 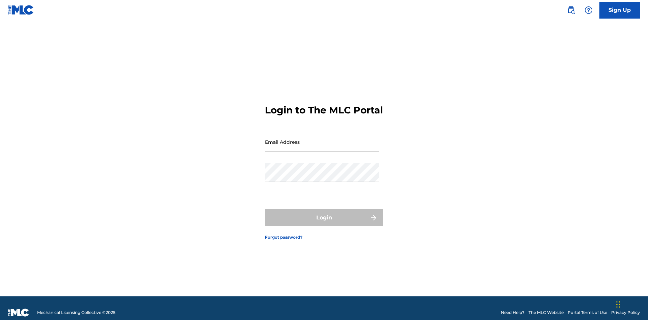 What do you see at coordinates (283, 237) in the screenshot?
I see `a: Forgot password?` at bounding box center [283, 237].